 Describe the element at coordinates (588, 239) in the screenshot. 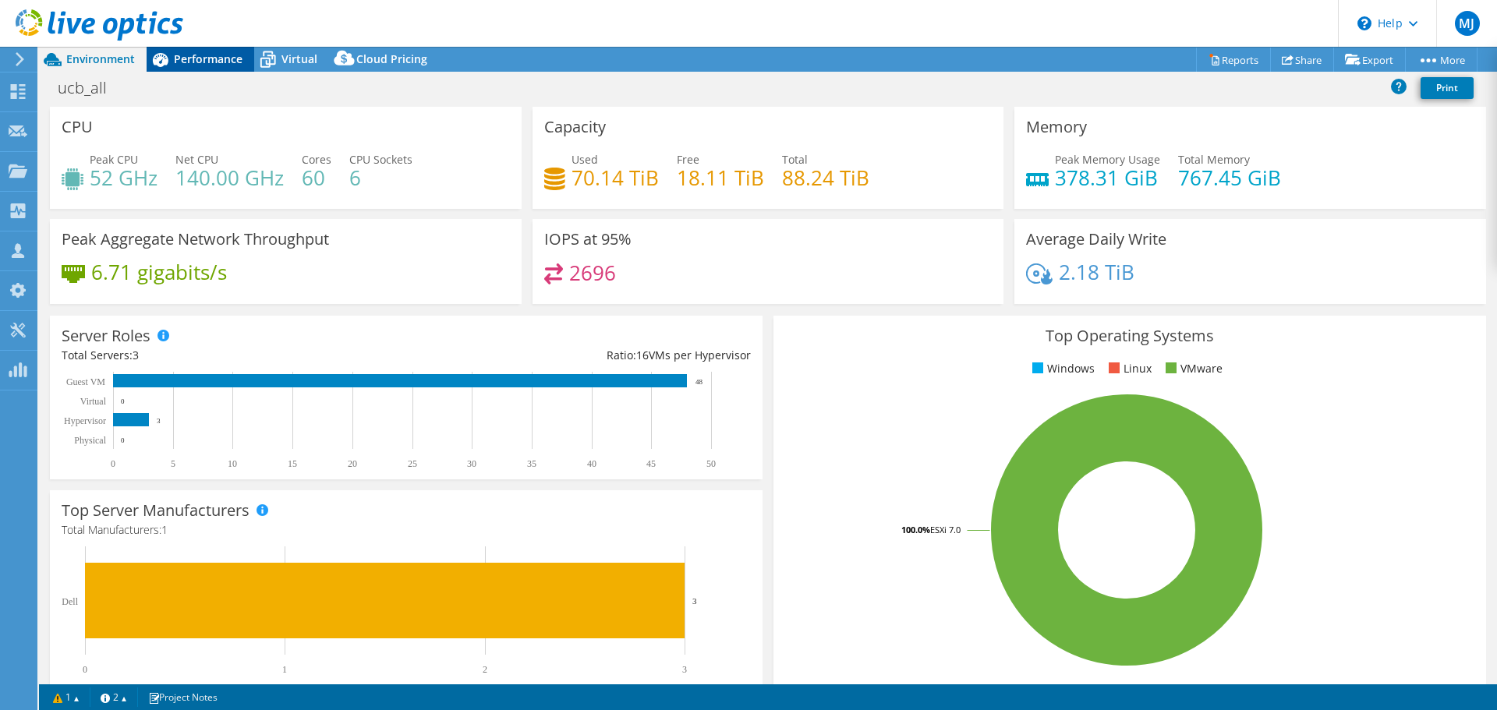

I see `h3: IOPS at 95%` at that location.